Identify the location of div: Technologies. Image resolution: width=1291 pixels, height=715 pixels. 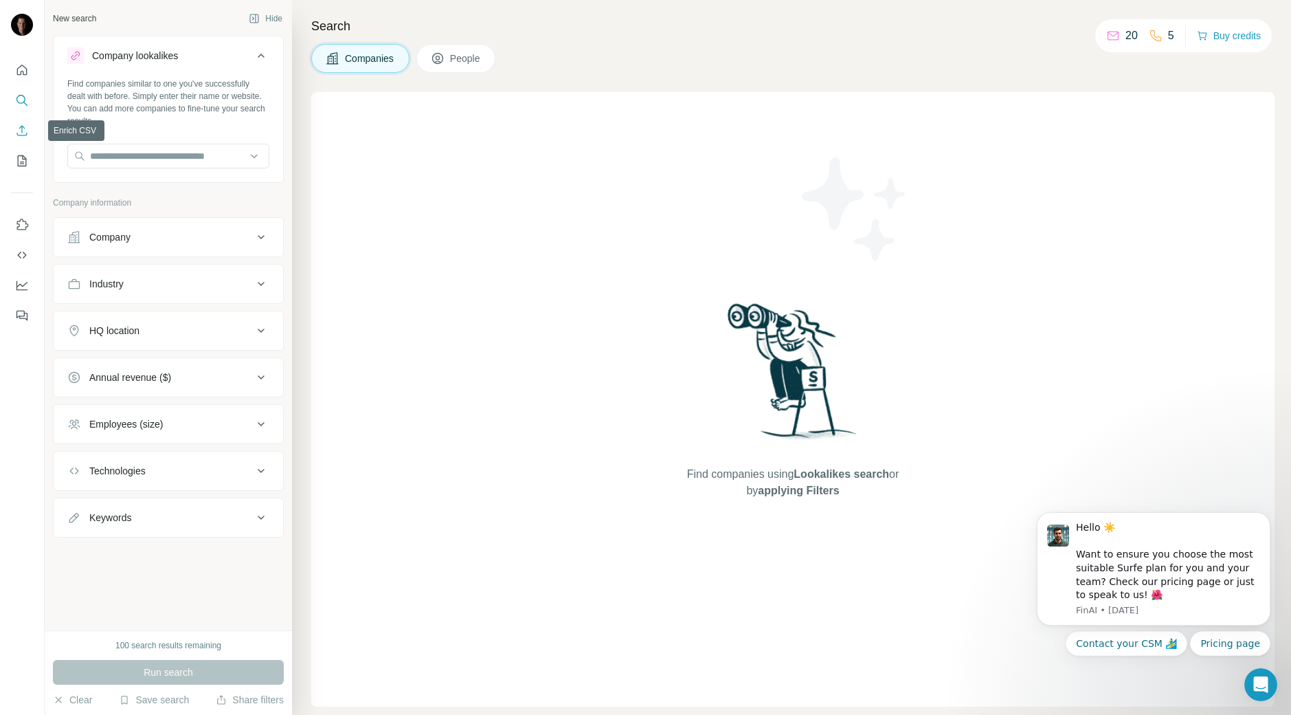
(118, 471).